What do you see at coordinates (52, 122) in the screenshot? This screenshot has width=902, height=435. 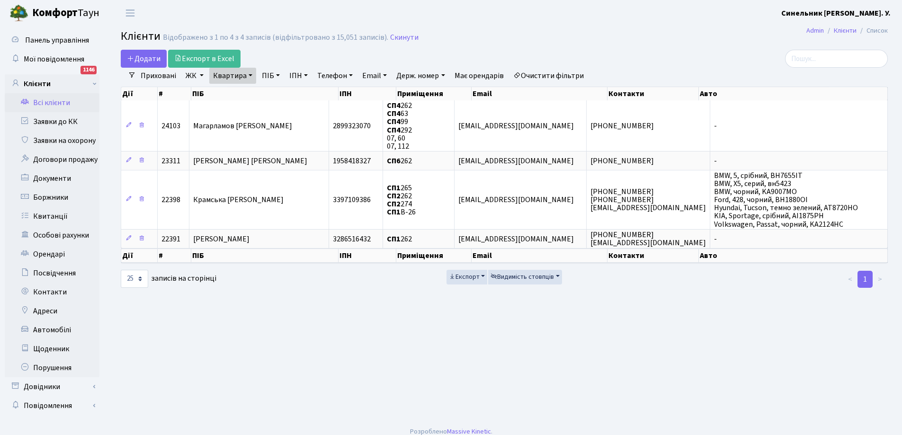 I see `a: Заявки до КК` at bounding box center [52, 122].